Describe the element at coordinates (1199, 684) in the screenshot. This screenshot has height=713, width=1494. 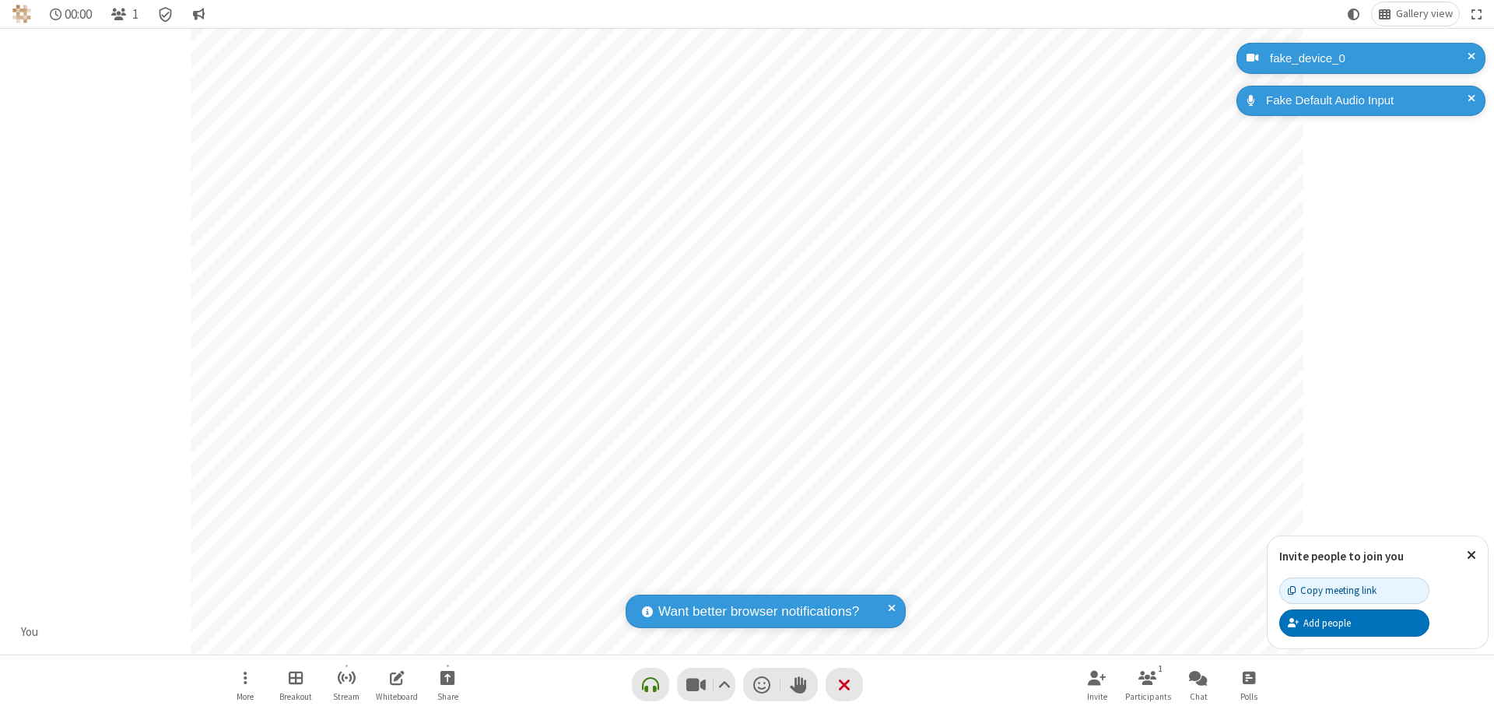
I see `button: Open chat` at that location.